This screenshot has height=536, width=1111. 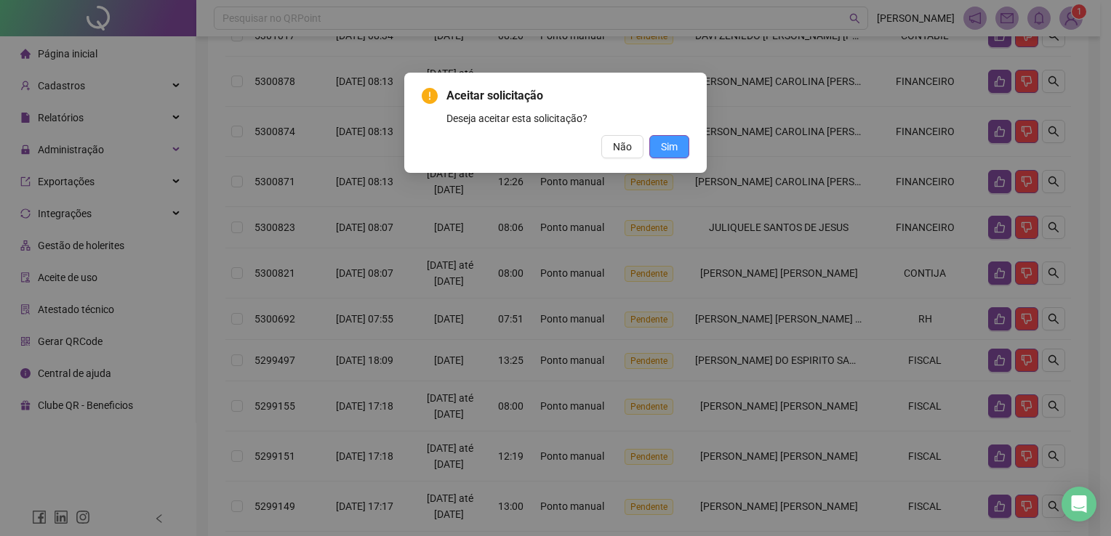 What do you see at coordinates (568, 118) in the screenshot?
I see `div: Deseja aceitar esta solicitação?` at bounding box center [568, 118].